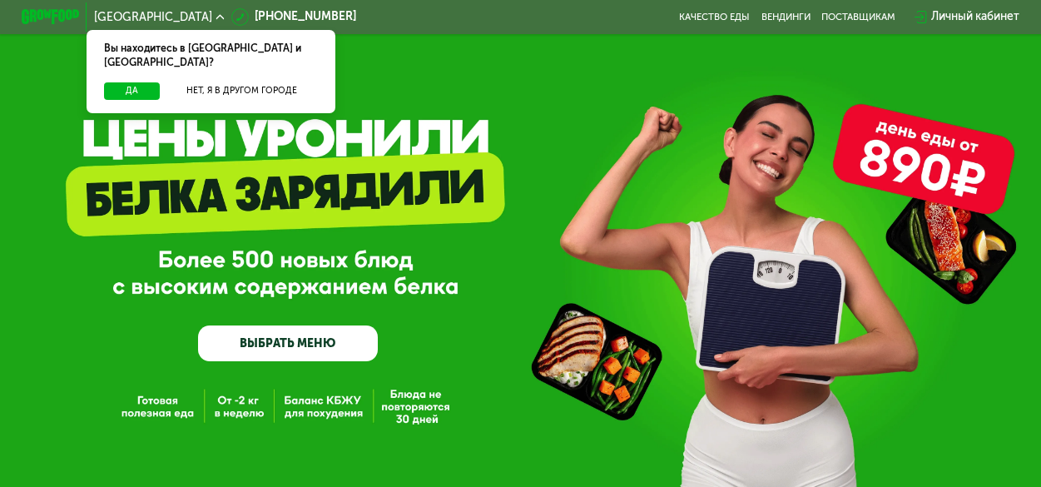  Describe the element at coordinates (858, 17) in the screenshot. I see `div: поставщикам` at that location.